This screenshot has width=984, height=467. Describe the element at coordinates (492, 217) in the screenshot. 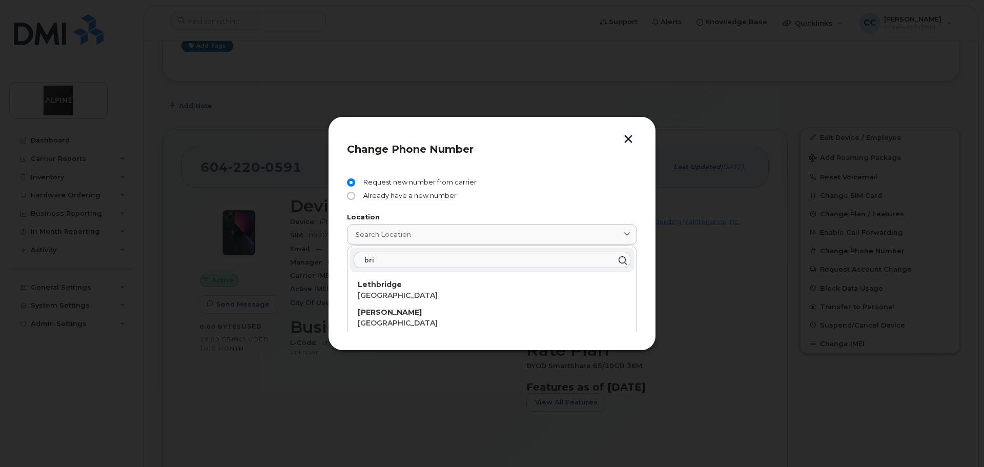

I see `label: Location` at that location.